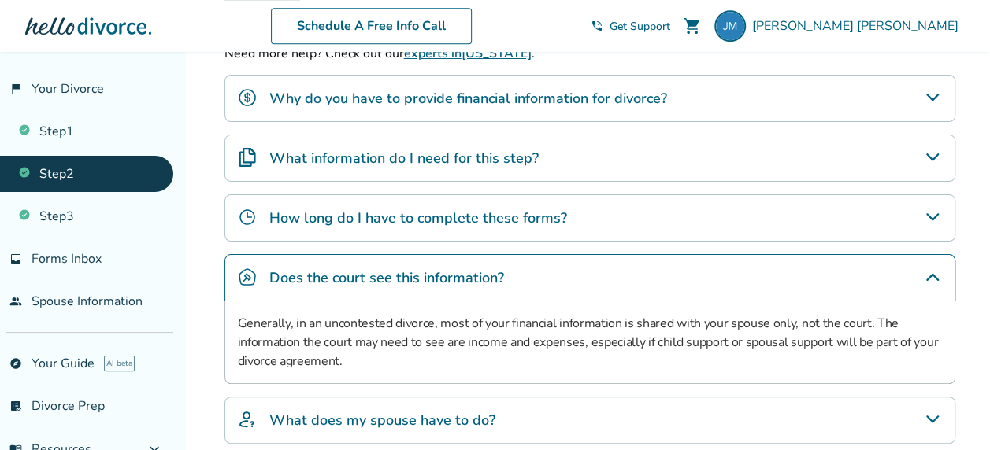 The height and width of the screenshot is (450, 990). I want to click on a: Schedule A Free Info Call, so click(371, 26).